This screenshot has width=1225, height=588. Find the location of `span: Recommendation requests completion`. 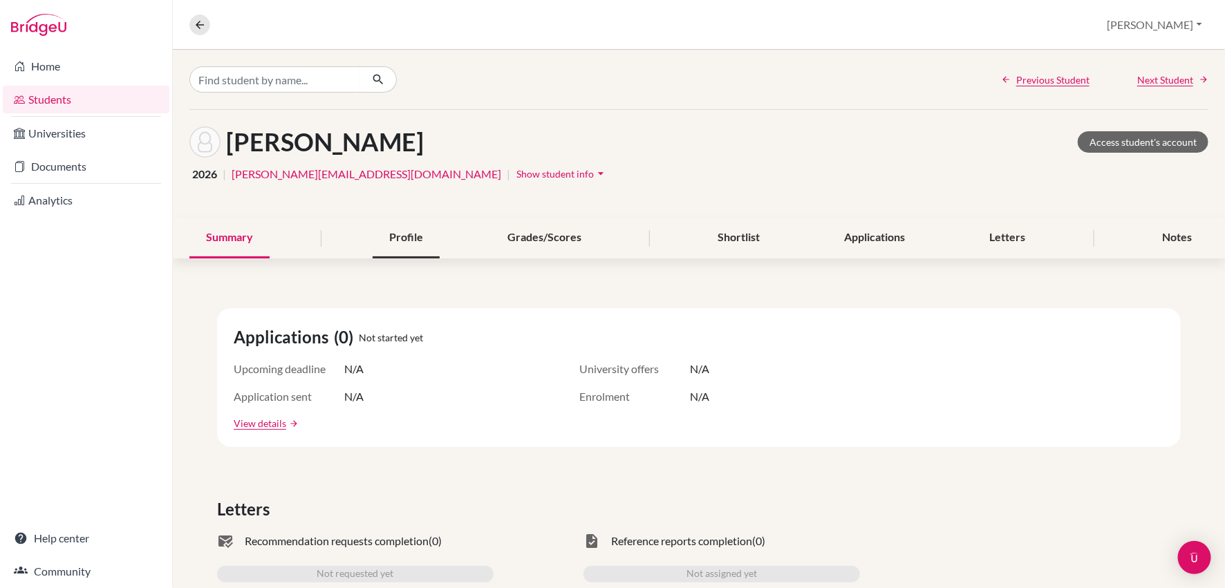

span: Recommendation requests completion is located at coordinates (337, 541).